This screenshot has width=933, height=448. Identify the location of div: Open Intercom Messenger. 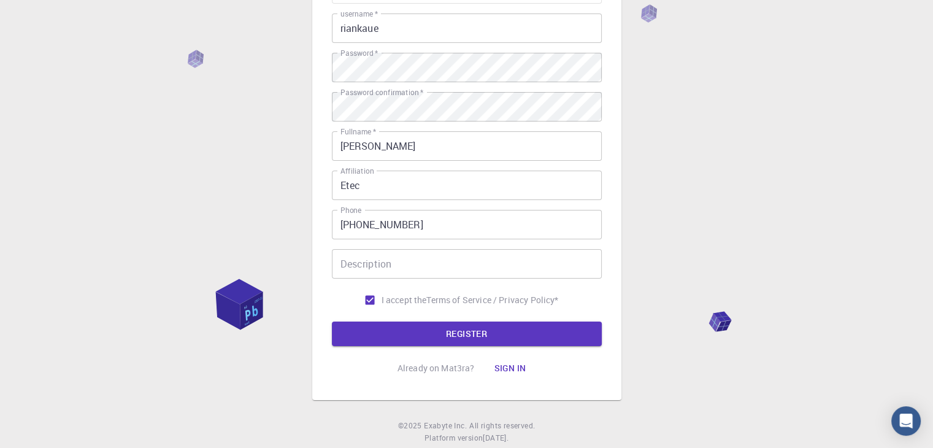
(906, 421).